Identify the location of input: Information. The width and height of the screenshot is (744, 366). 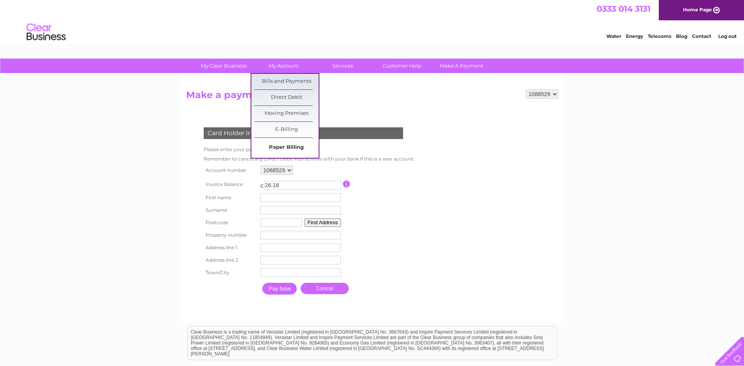
(346, 184).